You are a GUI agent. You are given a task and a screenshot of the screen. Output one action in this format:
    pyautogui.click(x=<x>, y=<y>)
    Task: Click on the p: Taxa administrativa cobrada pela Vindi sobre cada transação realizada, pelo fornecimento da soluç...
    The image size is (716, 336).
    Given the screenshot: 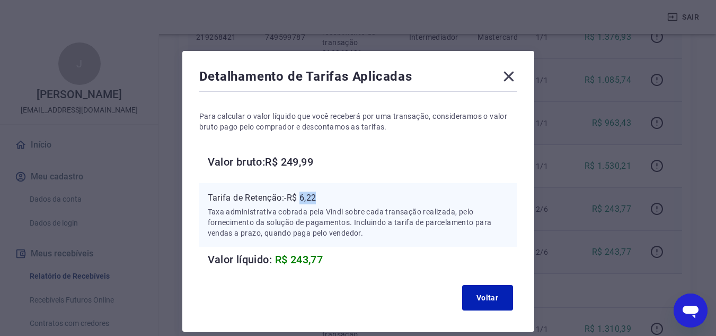 What is the action you would take?
    pyautogui.click(x=358, y=222)
    